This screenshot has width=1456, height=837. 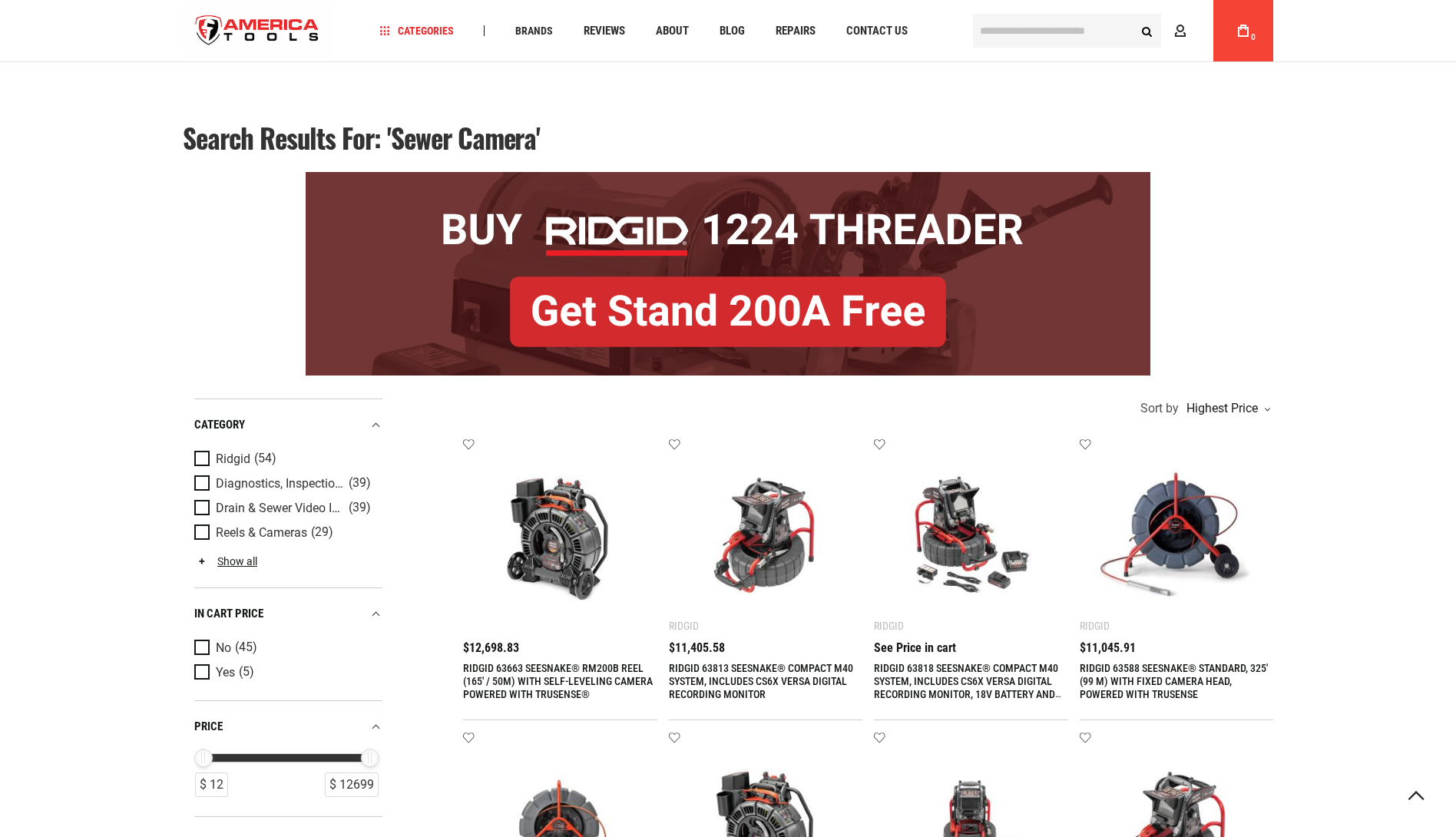 What do you see at coordinates (286, 508) in the screenshot?
I see `a: Drain & Sewer Video Inspection (39)` at bounding box center [286, 508].